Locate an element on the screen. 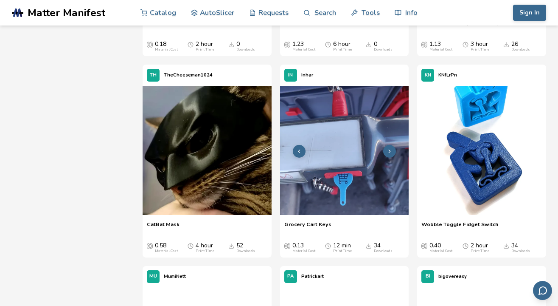  span: Wobble Toggle Fidget Switch is located at coordinates (460, 227).